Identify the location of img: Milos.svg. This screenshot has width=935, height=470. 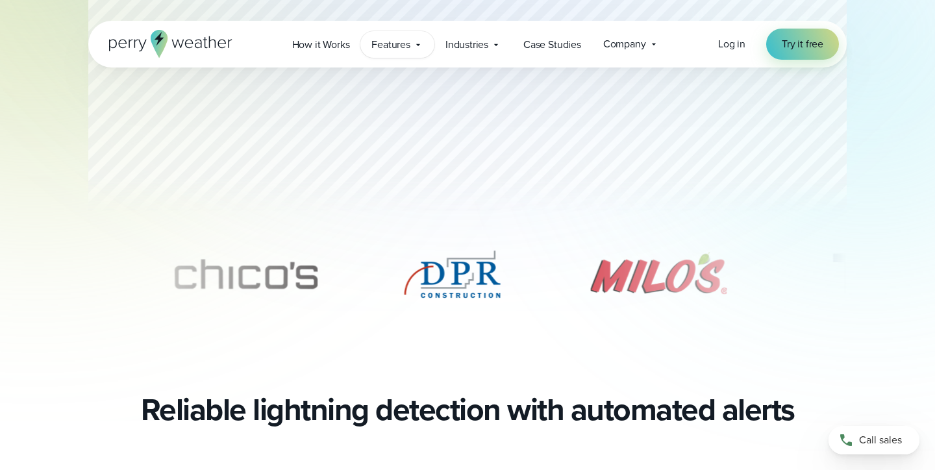
(659, 275).